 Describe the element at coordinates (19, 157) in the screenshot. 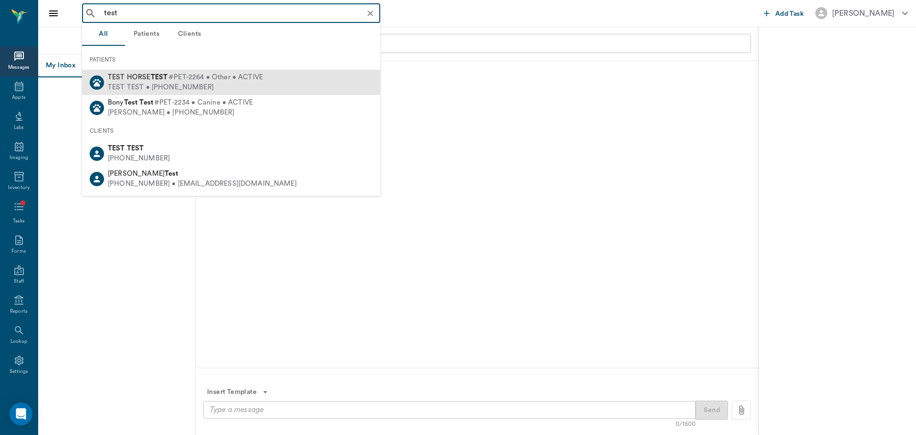

I see `div: Imaging` at that location.